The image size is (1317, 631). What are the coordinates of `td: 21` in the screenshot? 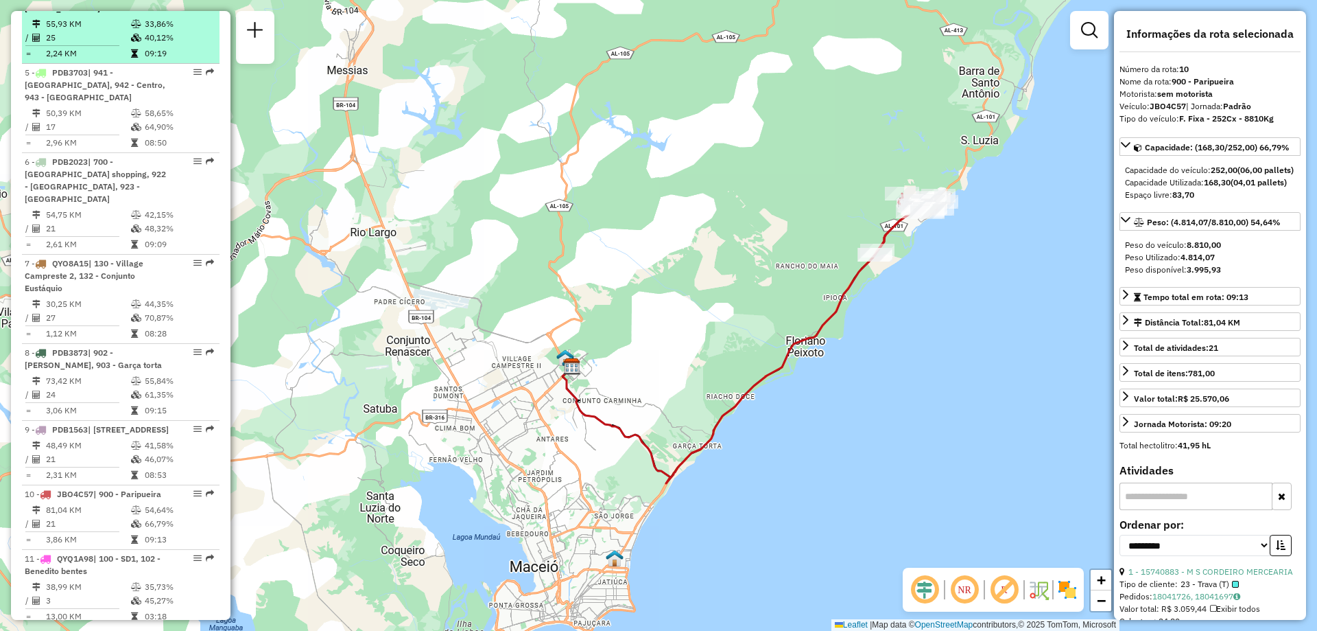 It's located at (88, 459).